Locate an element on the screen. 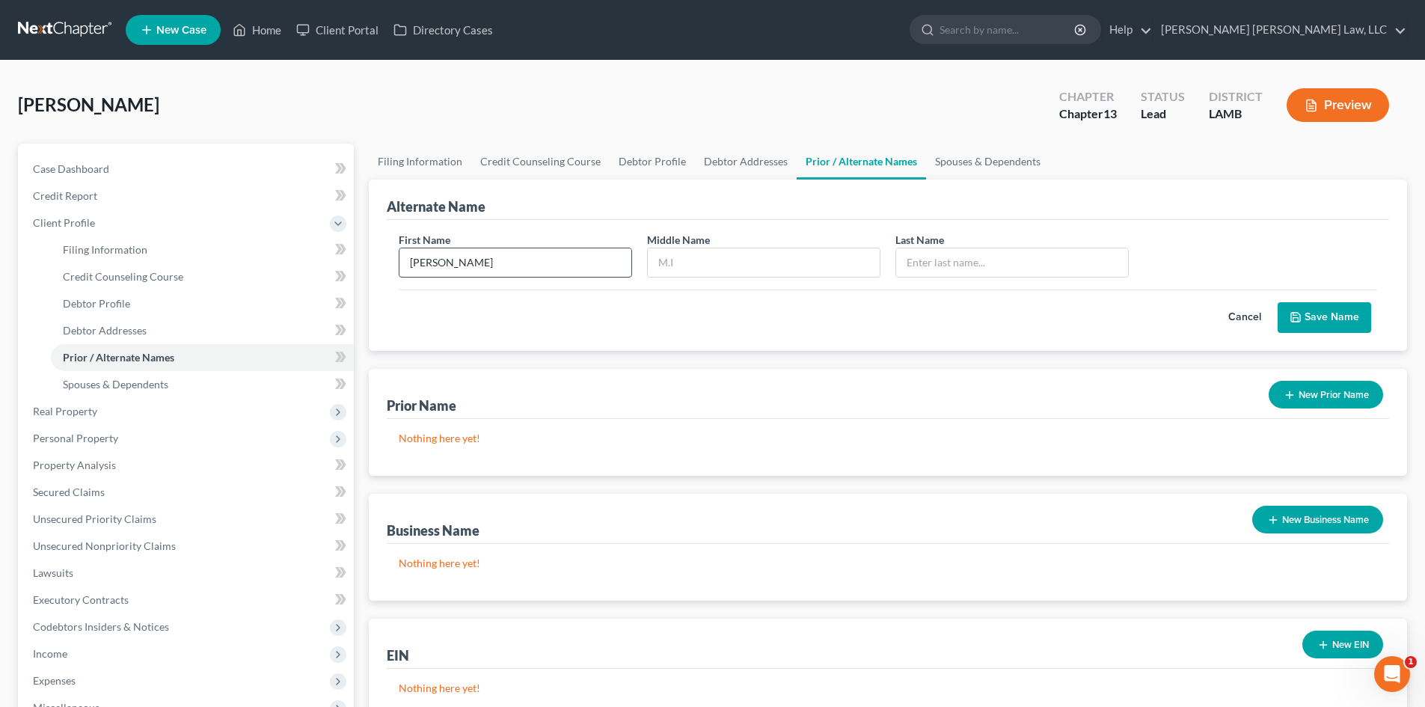 The image size is (1425, 707). button: New Business Name is located at coordinates (1317, 519).